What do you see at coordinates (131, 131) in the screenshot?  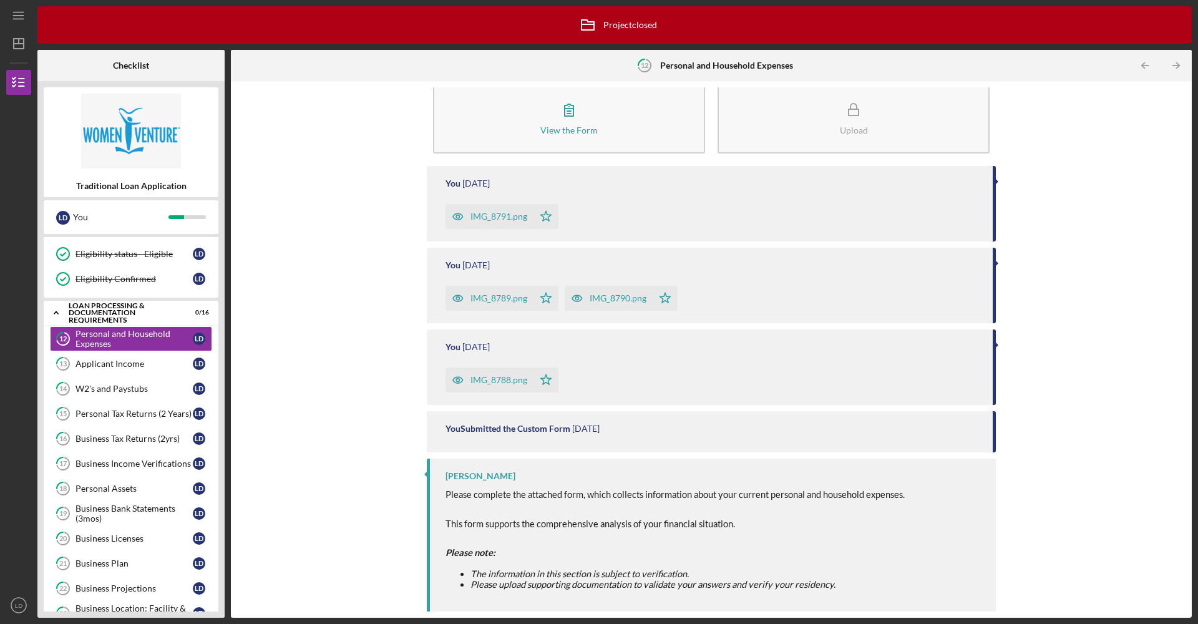 I see `img: Product logo` at bounding box center [131, 131].